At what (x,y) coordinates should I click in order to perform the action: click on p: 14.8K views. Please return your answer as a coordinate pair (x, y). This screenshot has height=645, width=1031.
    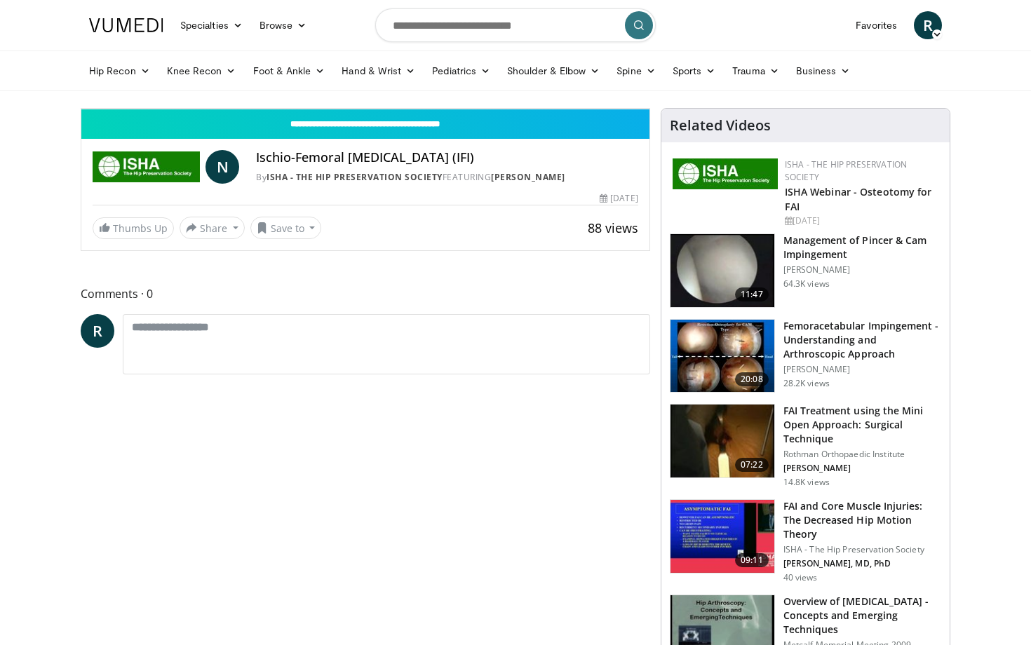
    Looking at the image, I should click on (807, 483).